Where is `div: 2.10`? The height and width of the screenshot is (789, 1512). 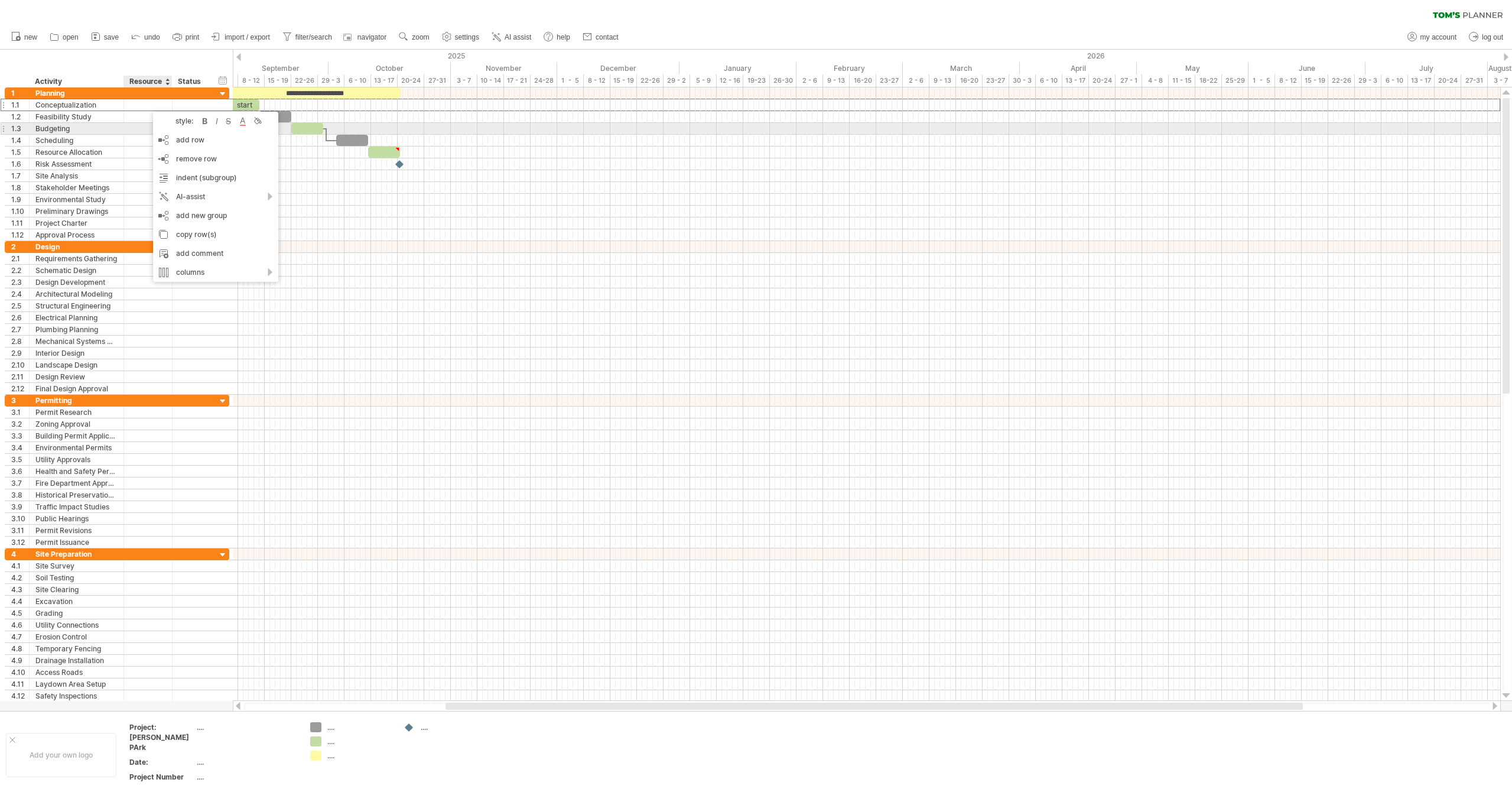
div: 2.10 is located at coordinates (20, 364).